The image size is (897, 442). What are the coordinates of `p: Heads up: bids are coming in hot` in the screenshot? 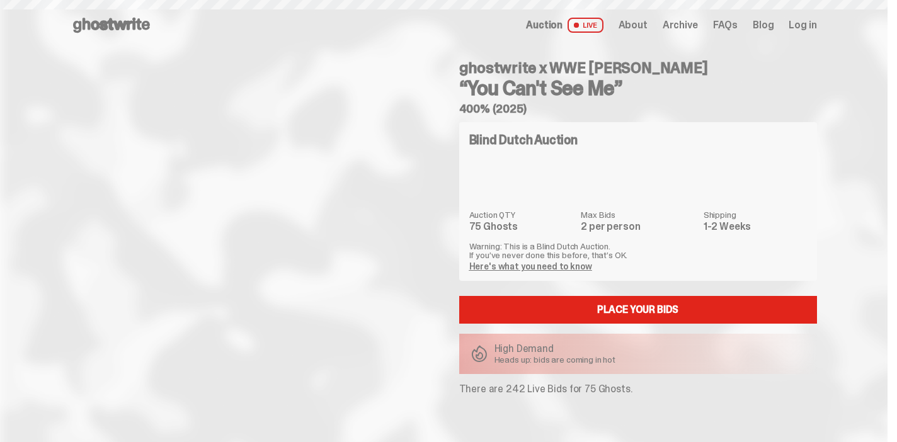 It's located at (555, 360).